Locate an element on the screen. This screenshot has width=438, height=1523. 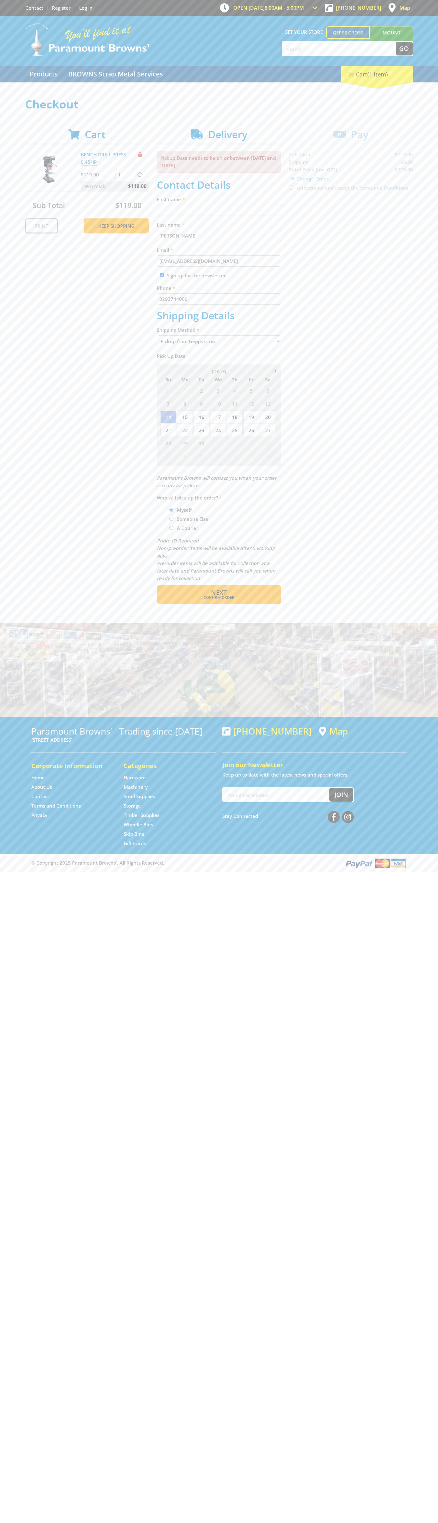
a: Go to the Storage page is located at coordinates (132, 806).